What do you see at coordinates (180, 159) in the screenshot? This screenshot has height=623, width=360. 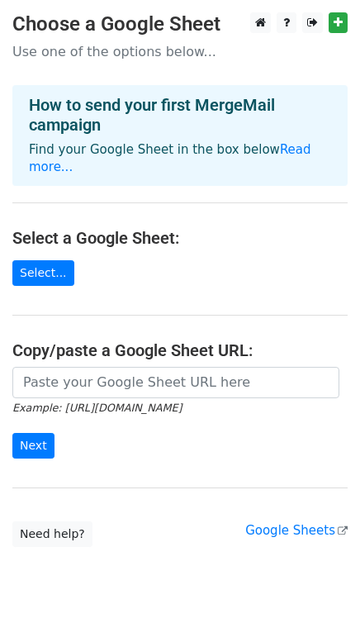 I see `p: Find your Google Sheet in the box below` at bounding box center [180, 159].